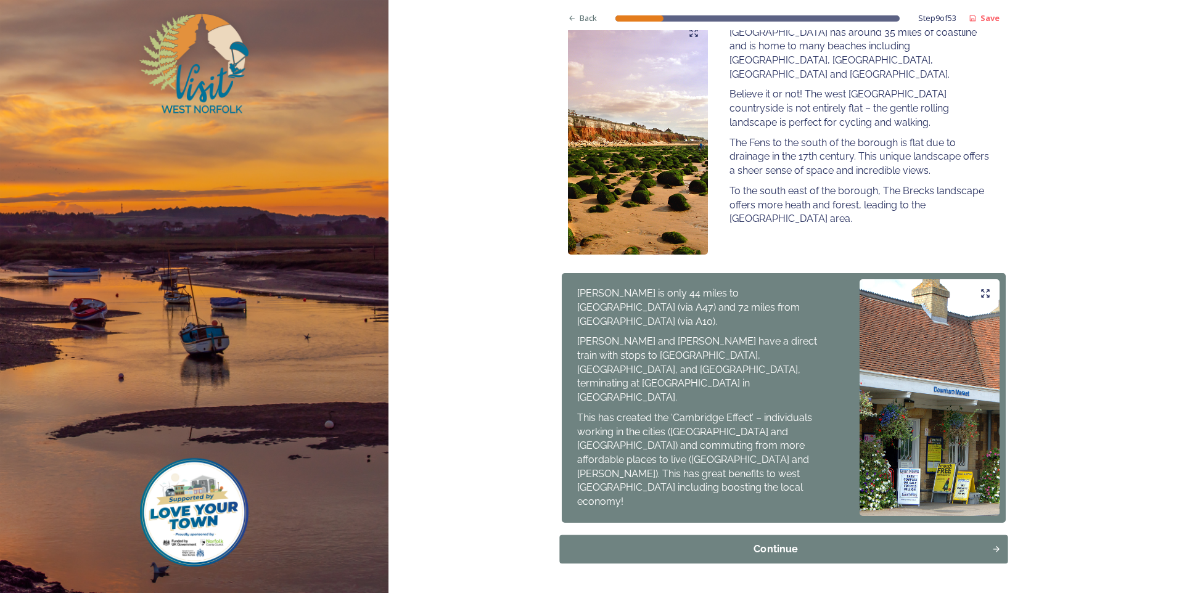 This screenshot has height=593, width=1179. I want to click on p: To the south east of the borough, The Brecks landscape offers more heath and forest, leading to t..., so click(860, 205).